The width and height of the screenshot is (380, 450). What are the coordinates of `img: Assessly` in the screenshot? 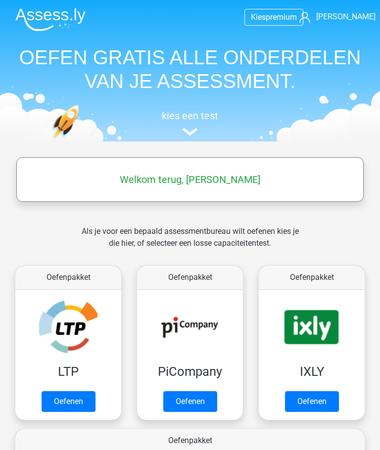 It's located at (50, 19).